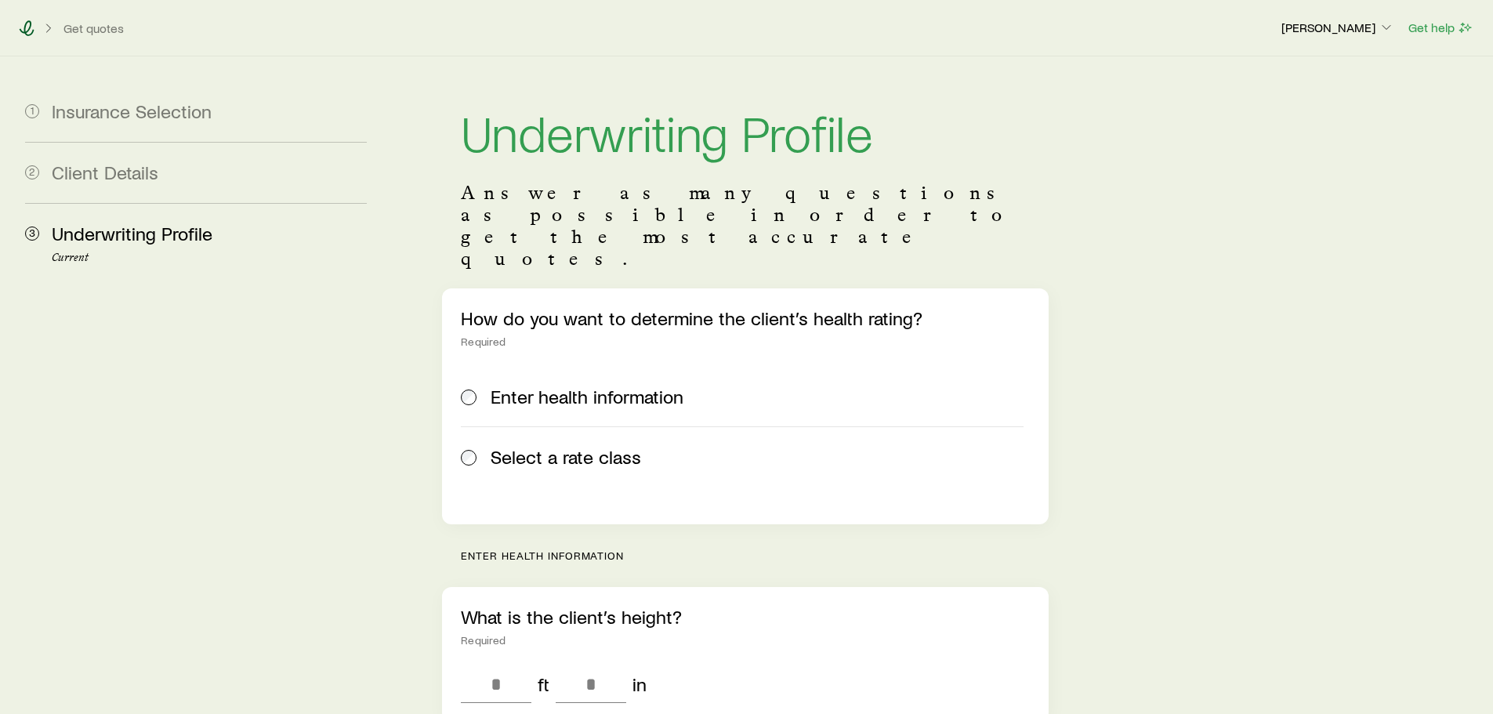 The width and height of the screenshot is (1493, 714). I want to click on p: Enter health information, so click(754, 556).